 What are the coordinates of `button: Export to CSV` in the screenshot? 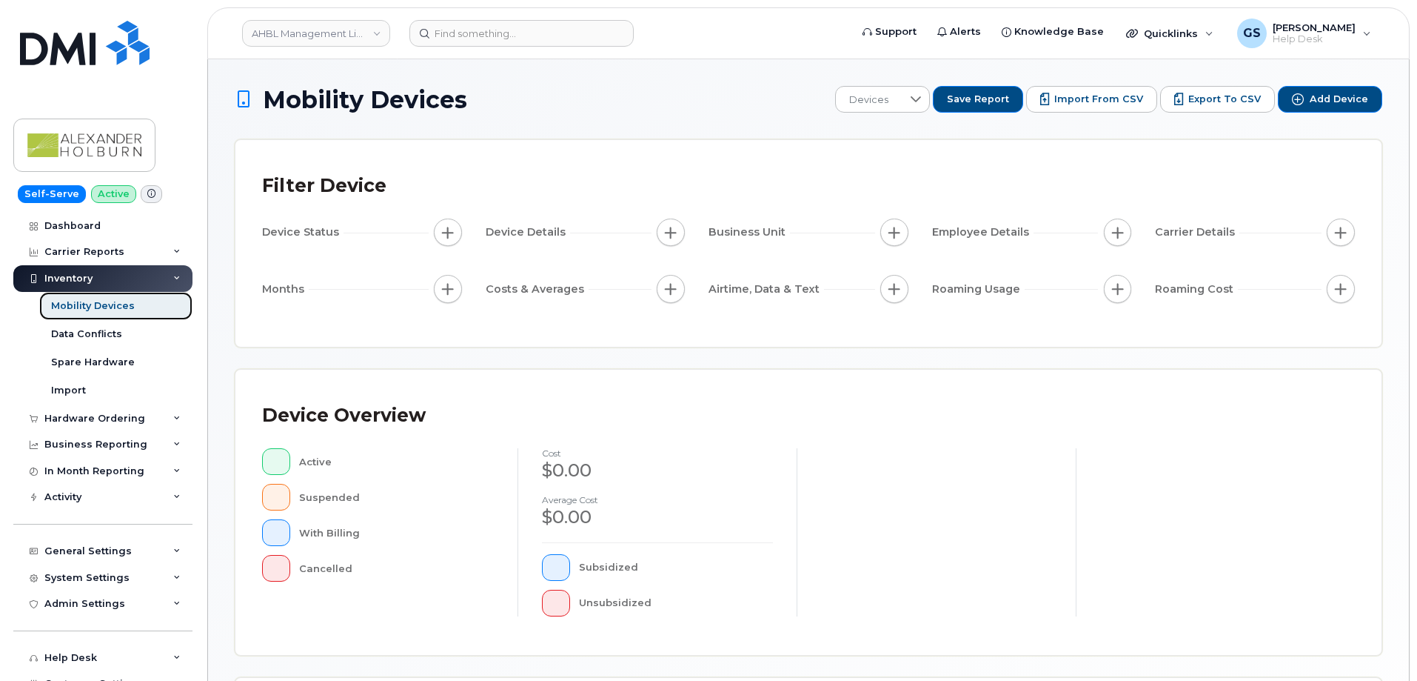 It's located at (1217, 99).